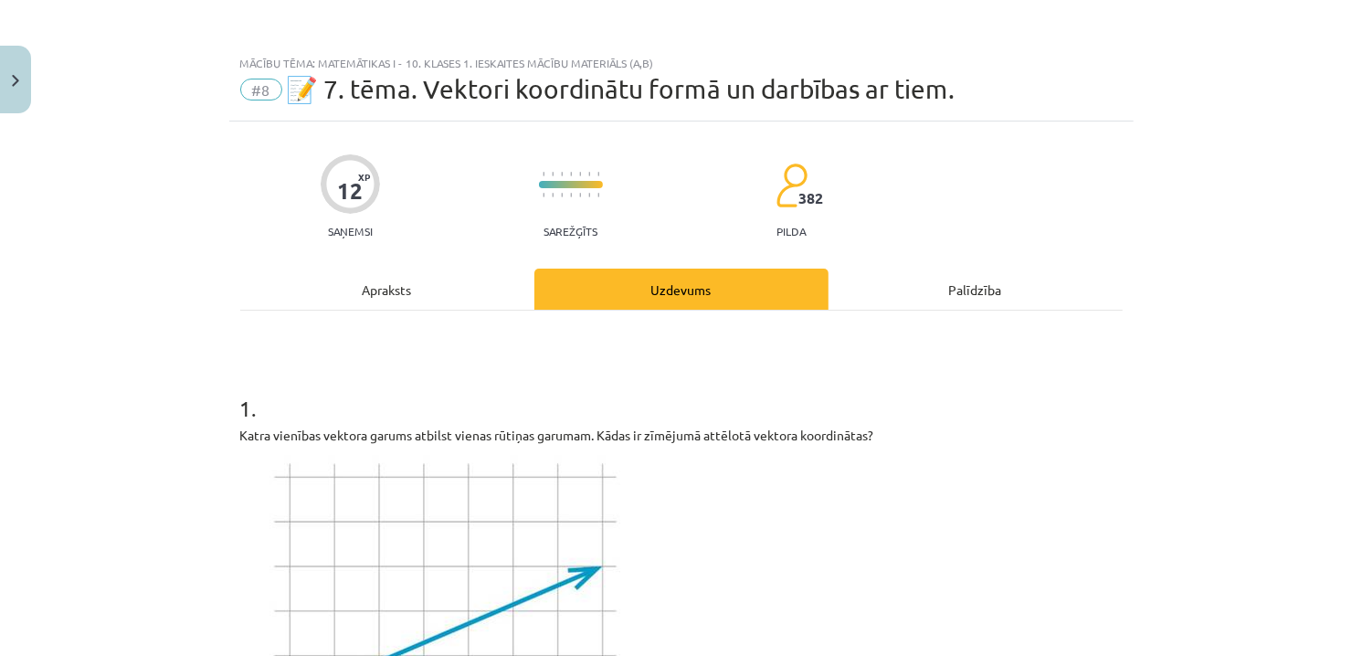  Describe the element at coordinates (791, 185) in the screenshot. I see `img: students-c634bb4e5e11cddfef0936a35e636f08e4e9abd3cc4e673bd6f9a4125e45ecb1.svg` at that location.